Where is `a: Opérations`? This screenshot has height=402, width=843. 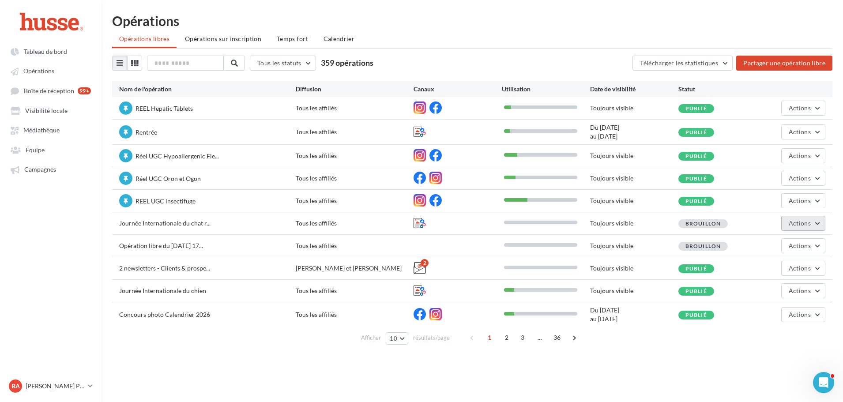 a: Opérations is located at coordinates (51, 71).